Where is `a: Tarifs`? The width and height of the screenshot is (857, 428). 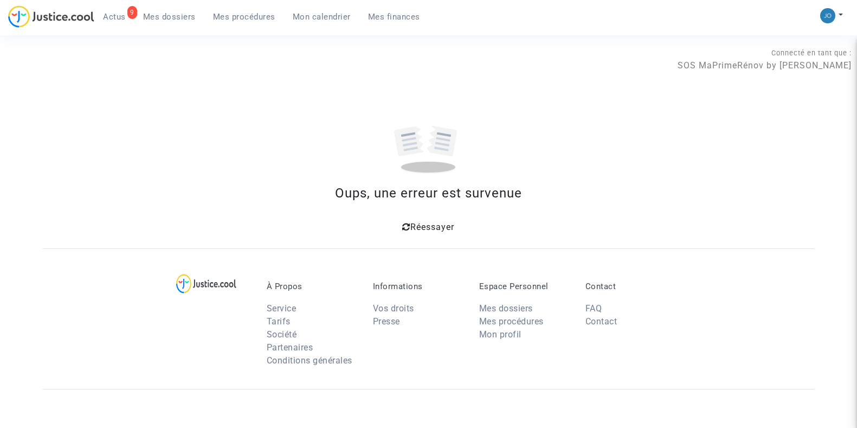 a: Tarifs is located at coordinates (279, 321).